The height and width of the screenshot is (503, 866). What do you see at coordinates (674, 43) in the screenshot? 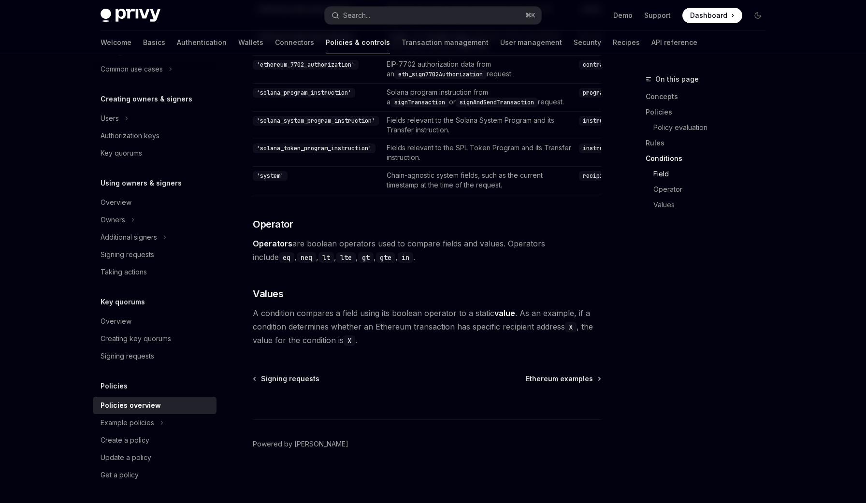
I see `a: API reference` at bounding box center [674, 43].